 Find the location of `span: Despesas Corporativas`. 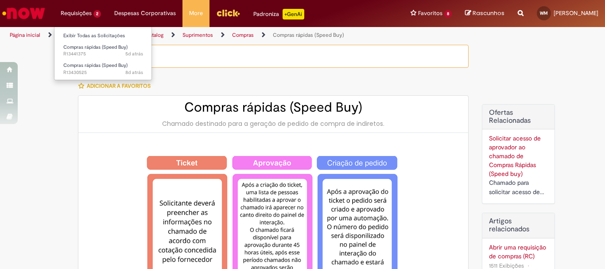

span: Despesas Corporativas is located at coordinates (145, 13).